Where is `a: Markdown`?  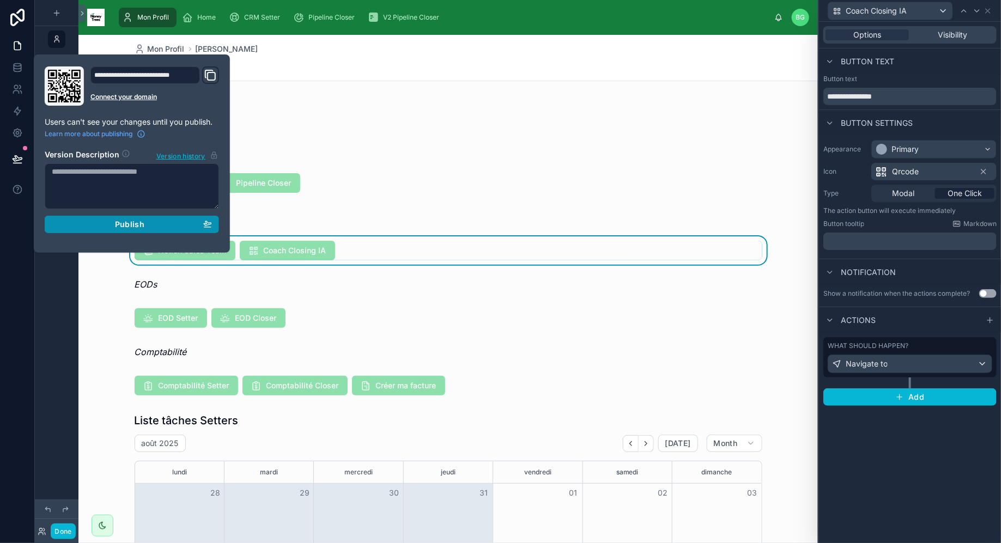
a: Markdown is located at coordinates (974, 224).